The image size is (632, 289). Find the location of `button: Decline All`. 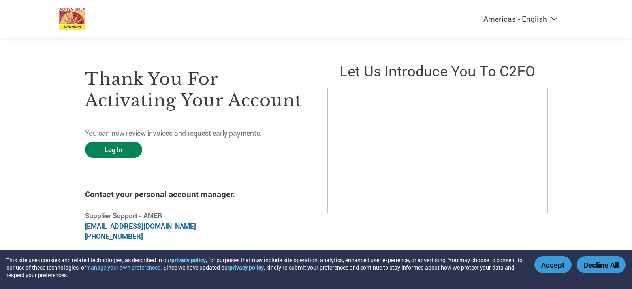

button: Decline All is located at coordinates (601, 264).